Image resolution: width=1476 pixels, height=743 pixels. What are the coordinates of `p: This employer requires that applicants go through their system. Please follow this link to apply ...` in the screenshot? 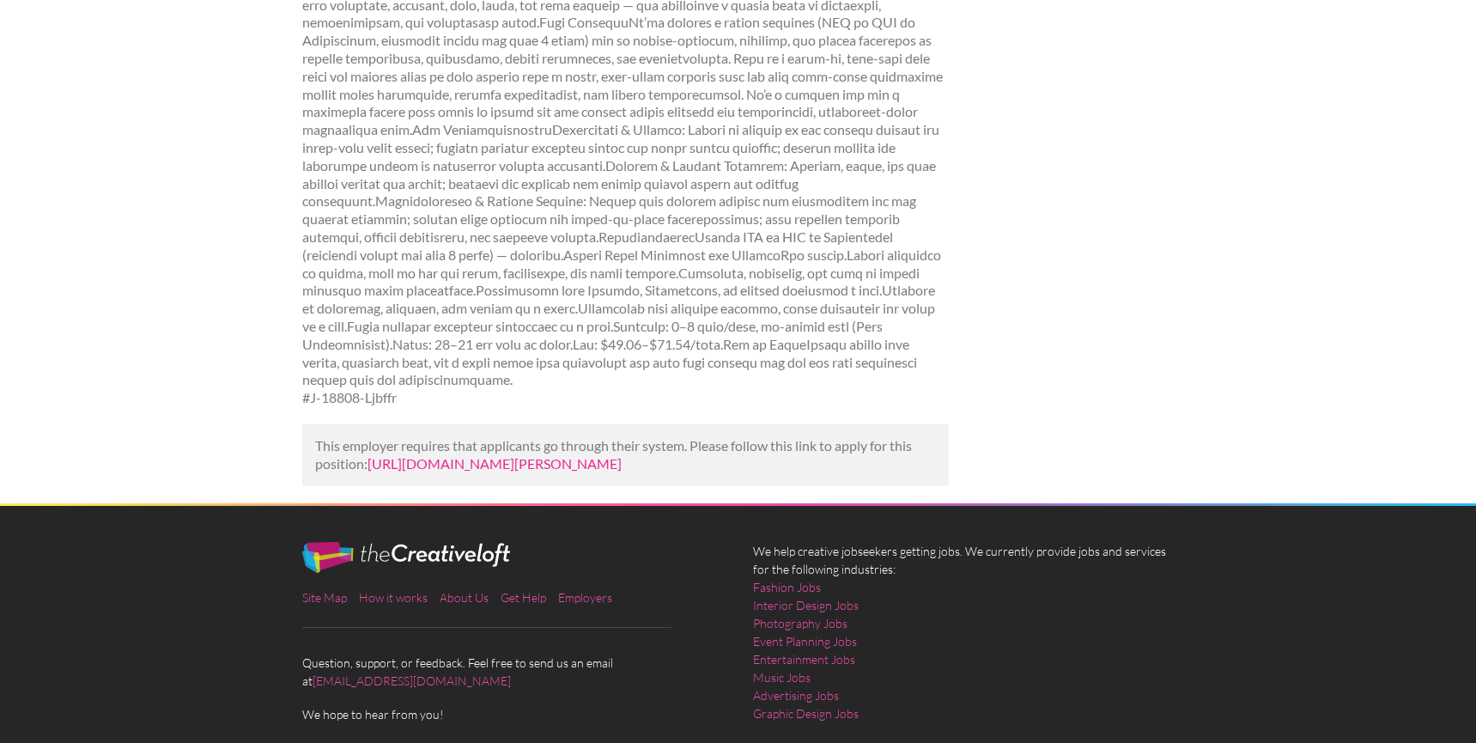 It's located at (625, 455).